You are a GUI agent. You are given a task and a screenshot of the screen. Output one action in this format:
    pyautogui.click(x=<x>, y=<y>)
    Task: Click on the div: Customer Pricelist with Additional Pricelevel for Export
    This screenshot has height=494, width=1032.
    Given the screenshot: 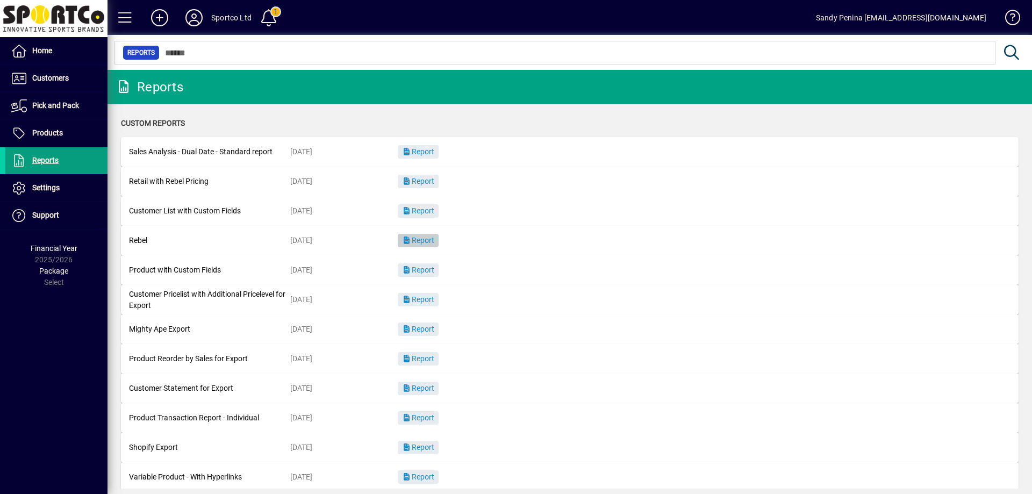 What is the action you would take?
    pyautogui.click(x=210, y=300)
    